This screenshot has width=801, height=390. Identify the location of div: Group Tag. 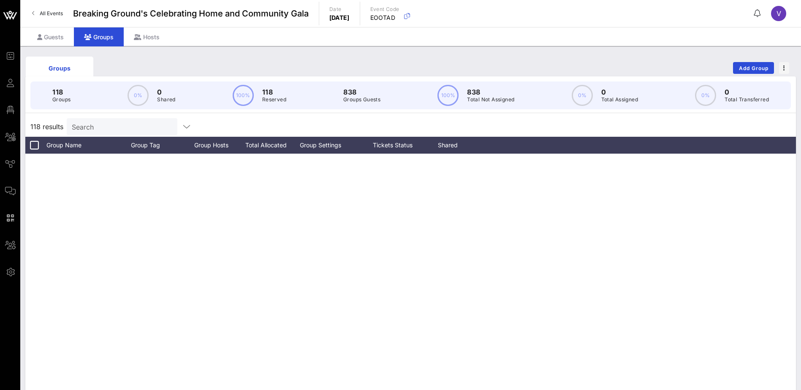
(160, 145).